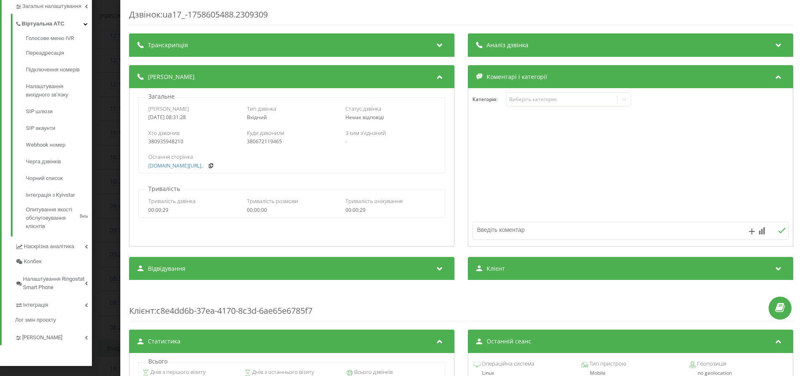 This screenshot has height=376, width=802. I want to click on span: Колбек, so click(33, 261).